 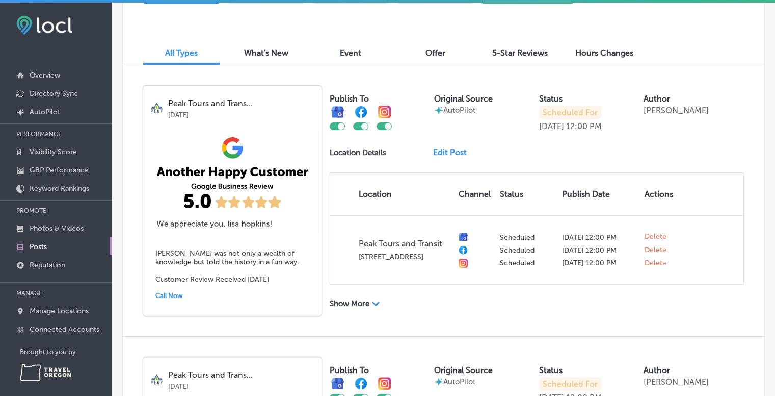 What do you see at coordinates (232, 181) in the screenshot?
I see `img: 979bb209-23d6-4d17-9565-910e237d5c98.png` at bounding box center [232, 181].